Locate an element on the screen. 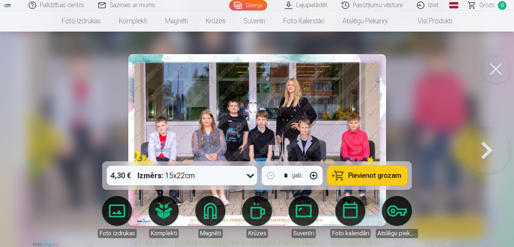  div: gab. is located at coordinates (298, 176).